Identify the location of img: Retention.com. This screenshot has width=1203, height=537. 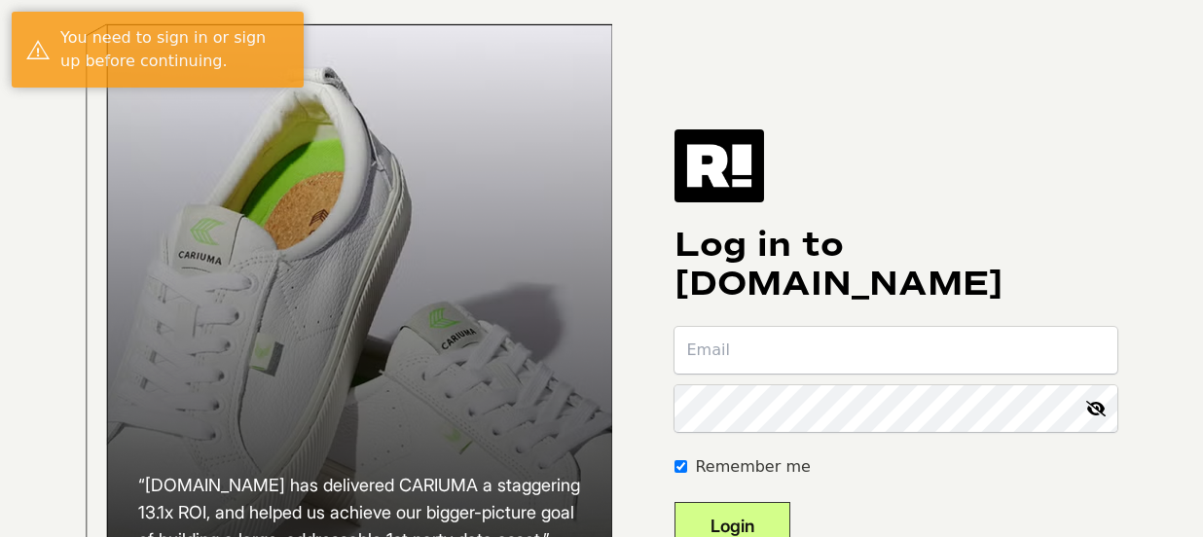
(719, 165).